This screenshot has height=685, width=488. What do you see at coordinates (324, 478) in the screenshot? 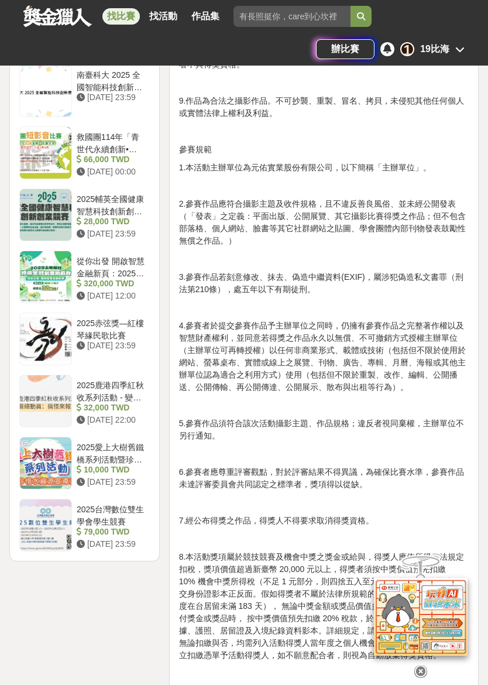
I see `p: 6.參賽者應尊重評審觀點，對於評審結果不得異議，為確保比賽水準，參賽作品未達評審委員會共同認定之標準者，獎項得以從缺。` at bounding box center [324, 478].